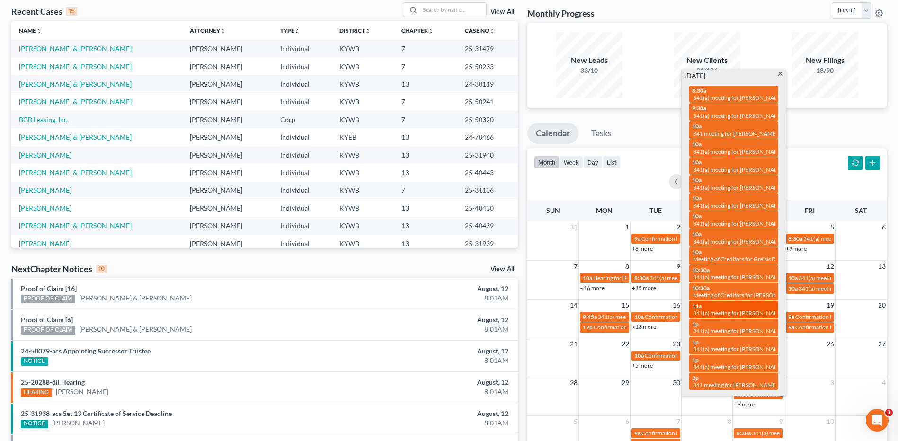  What do you see at coordinates (699, 90) in the screenshot?
I see `span: 8:30a` at bounding box center [699, 90].